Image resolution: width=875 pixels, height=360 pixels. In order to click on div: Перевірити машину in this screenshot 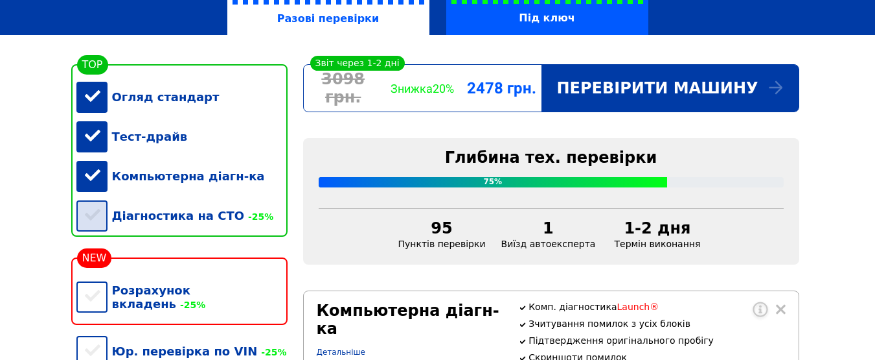, I will do `click(670, 88)`.